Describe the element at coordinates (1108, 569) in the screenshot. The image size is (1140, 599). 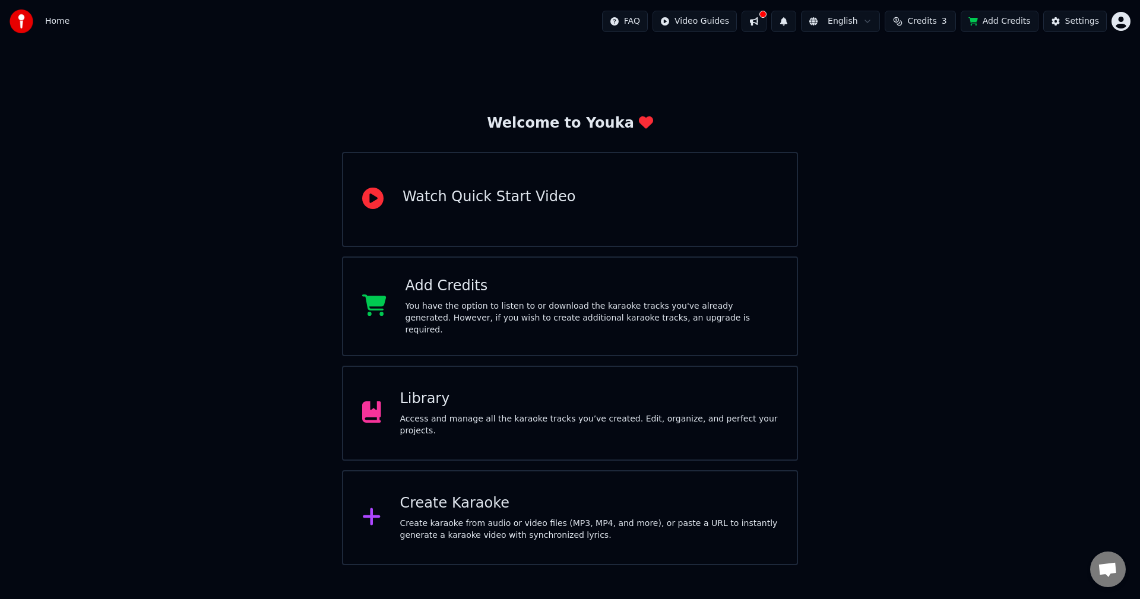
I see `div: Open chat` at that location.